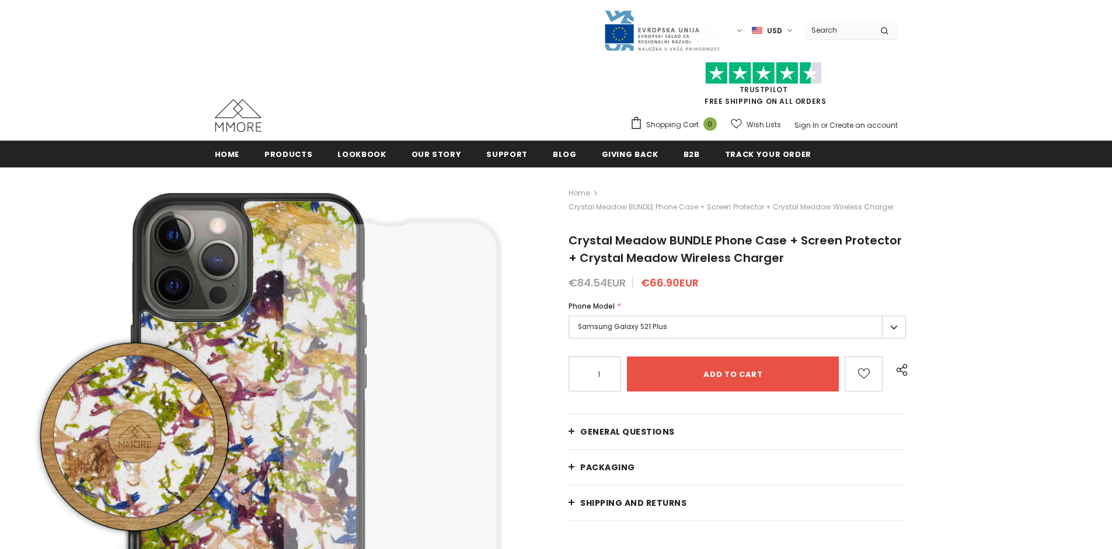 The width and height of the screenshot is (1112, 549). What do you see at coordinates (564, 153) in the screenshot?
I see `a: Blog` at bounding box center [564, 153].